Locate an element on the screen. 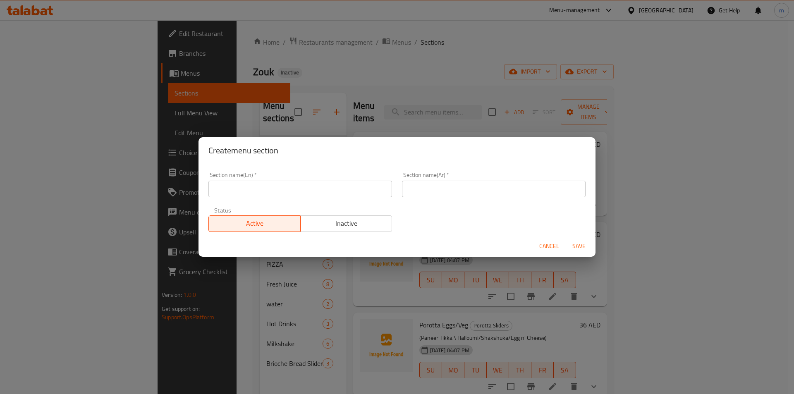  span: Cancel is located at coordinates (549, 246).